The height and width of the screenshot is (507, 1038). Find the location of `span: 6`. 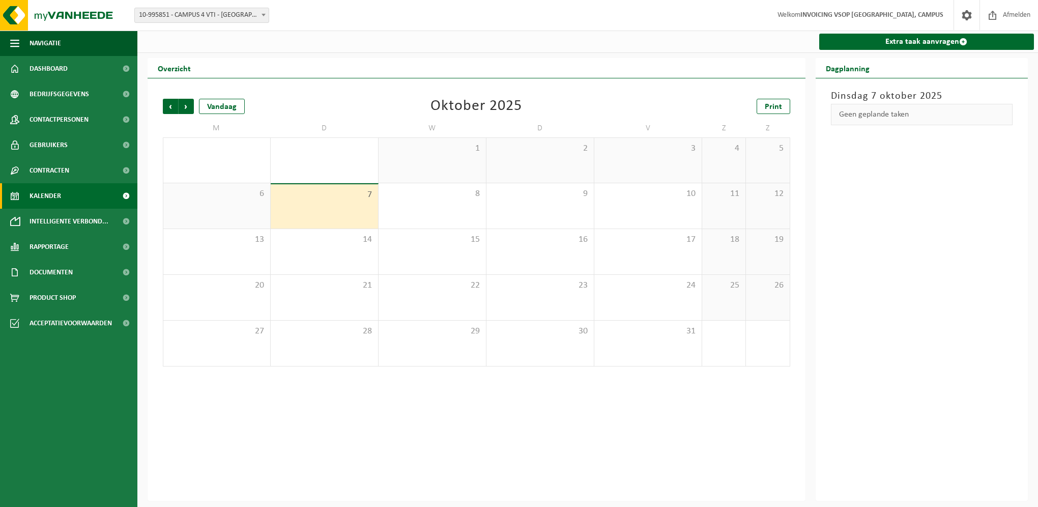

span: 6 is located at coordinates (217, 194).